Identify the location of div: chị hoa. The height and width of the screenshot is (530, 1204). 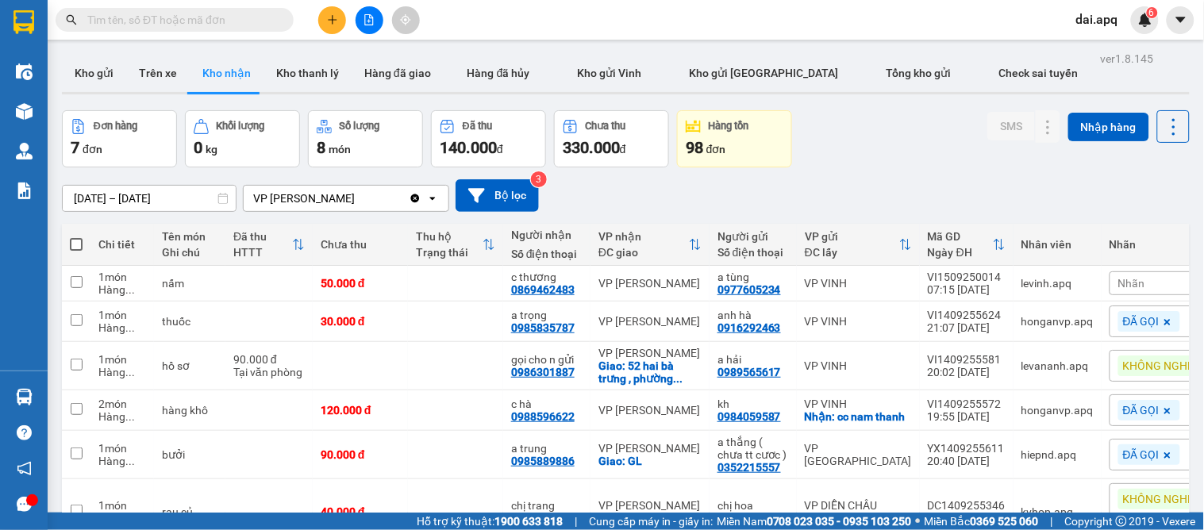
(753, 506).